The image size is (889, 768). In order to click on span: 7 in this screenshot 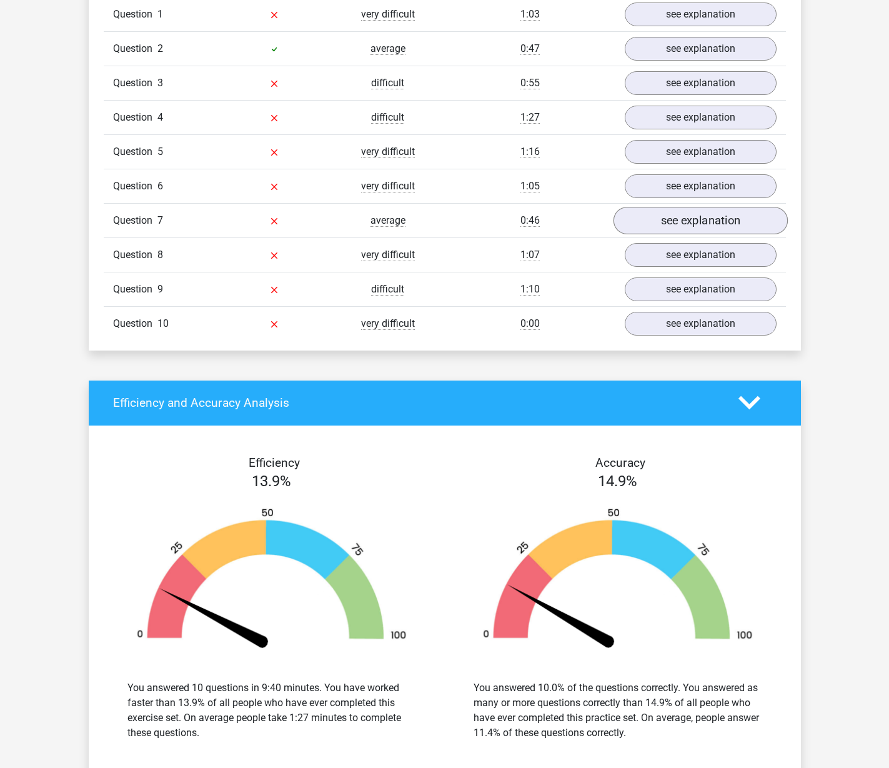, I will do `click(160, 220)`.